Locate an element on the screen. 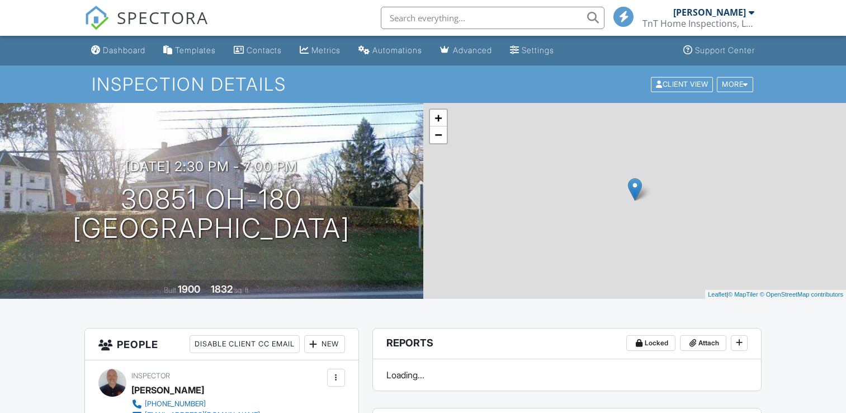 The height and width of the screenshot is (413, 846). a: Dashboard is located at coordinates (118, 50).